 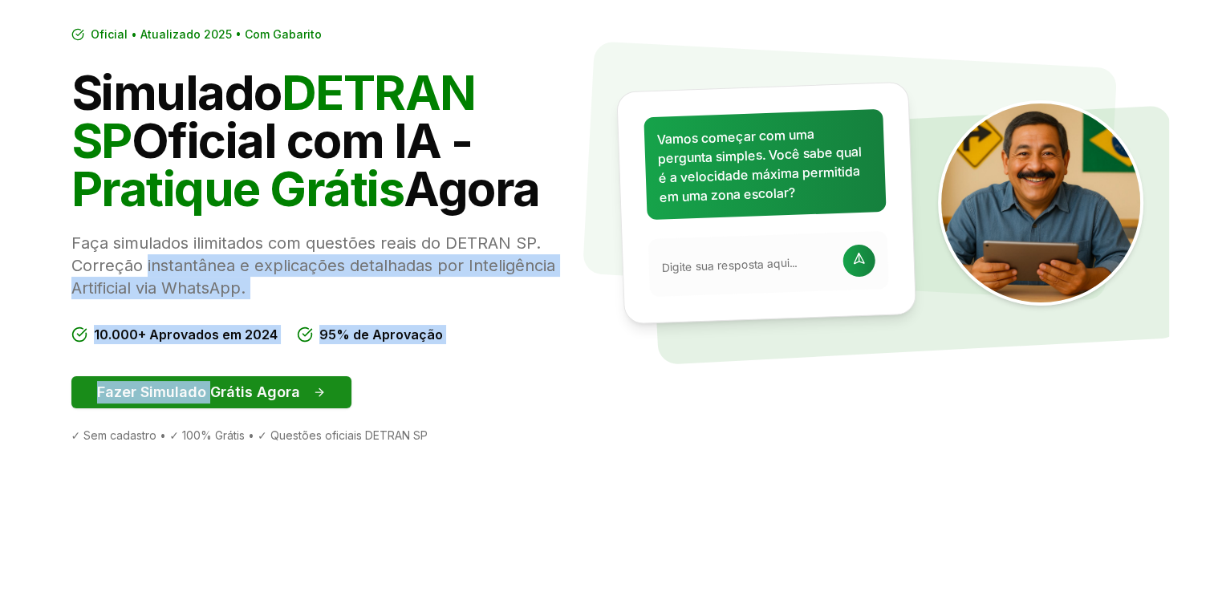 What do you see at coordinates (274, 116) in the screenshot?
I see `span: DETRAN SP` at bounding box center [274, 116].